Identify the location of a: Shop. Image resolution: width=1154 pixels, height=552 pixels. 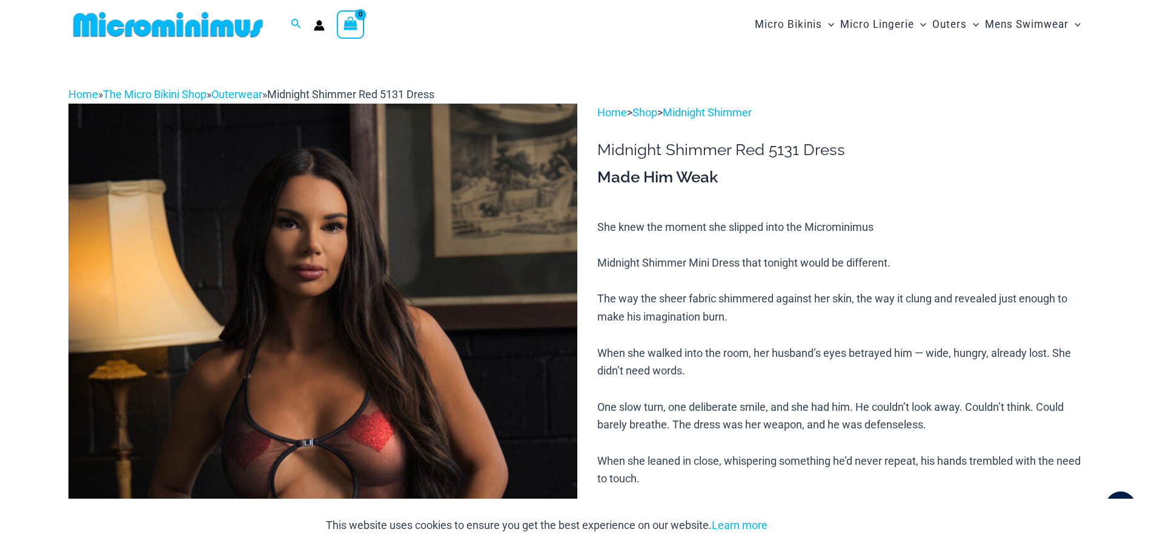
(645, 112).